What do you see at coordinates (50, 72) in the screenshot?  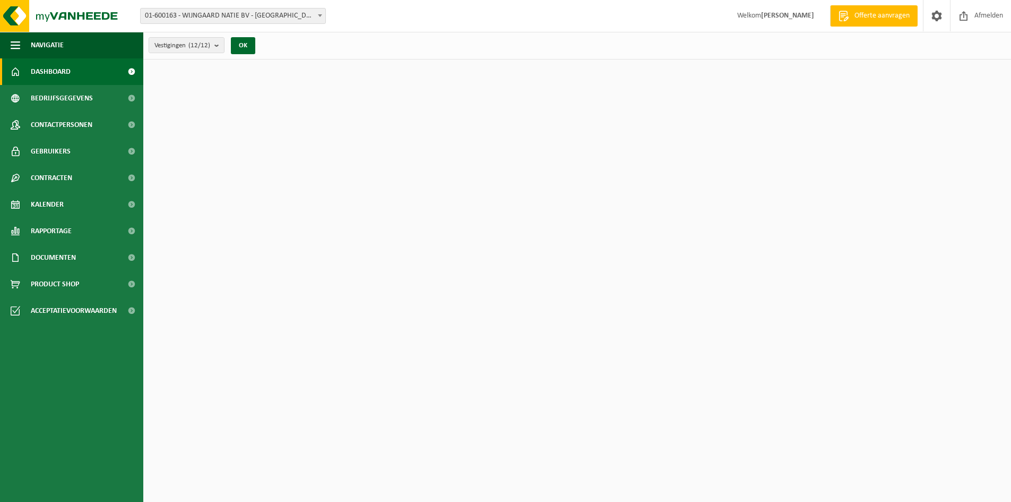 I see `span: Dashboard` at bounding box center [50, 72].